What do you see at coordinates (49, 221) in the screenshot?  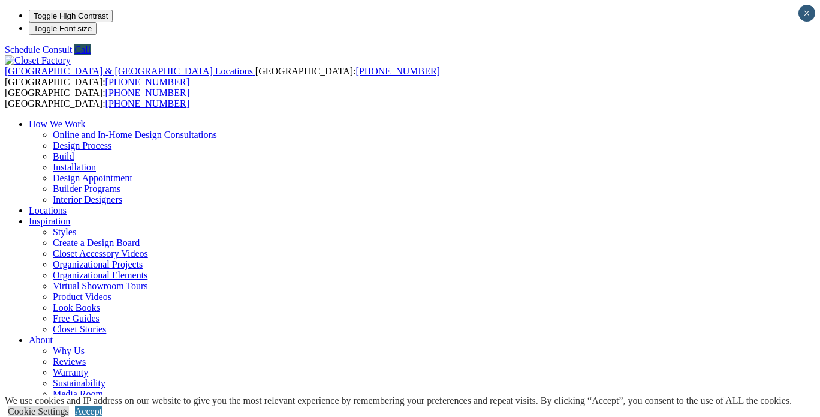 I see `a: Inspiration` at bounding box center [49, 221].